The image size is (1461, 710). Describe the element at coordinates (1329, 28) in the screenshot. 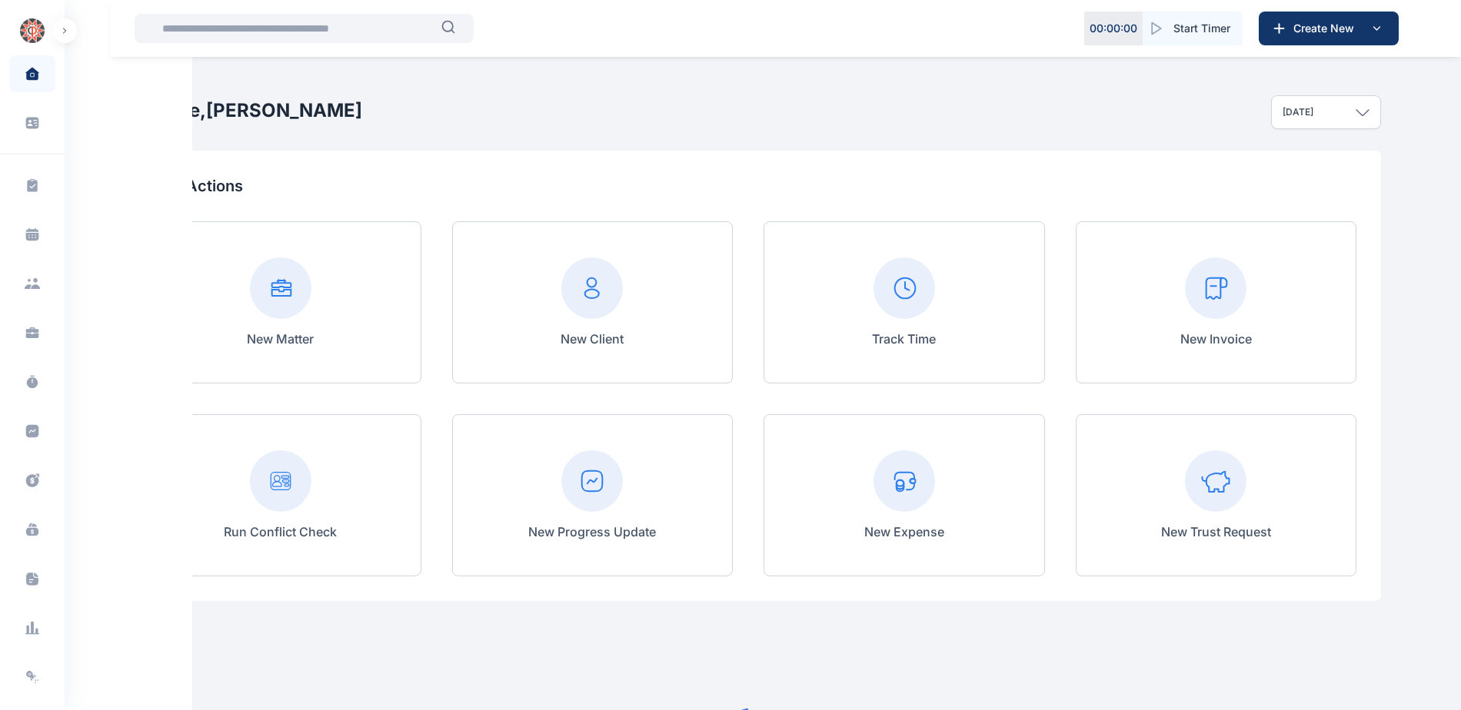

I see `button: Create New` at that location.